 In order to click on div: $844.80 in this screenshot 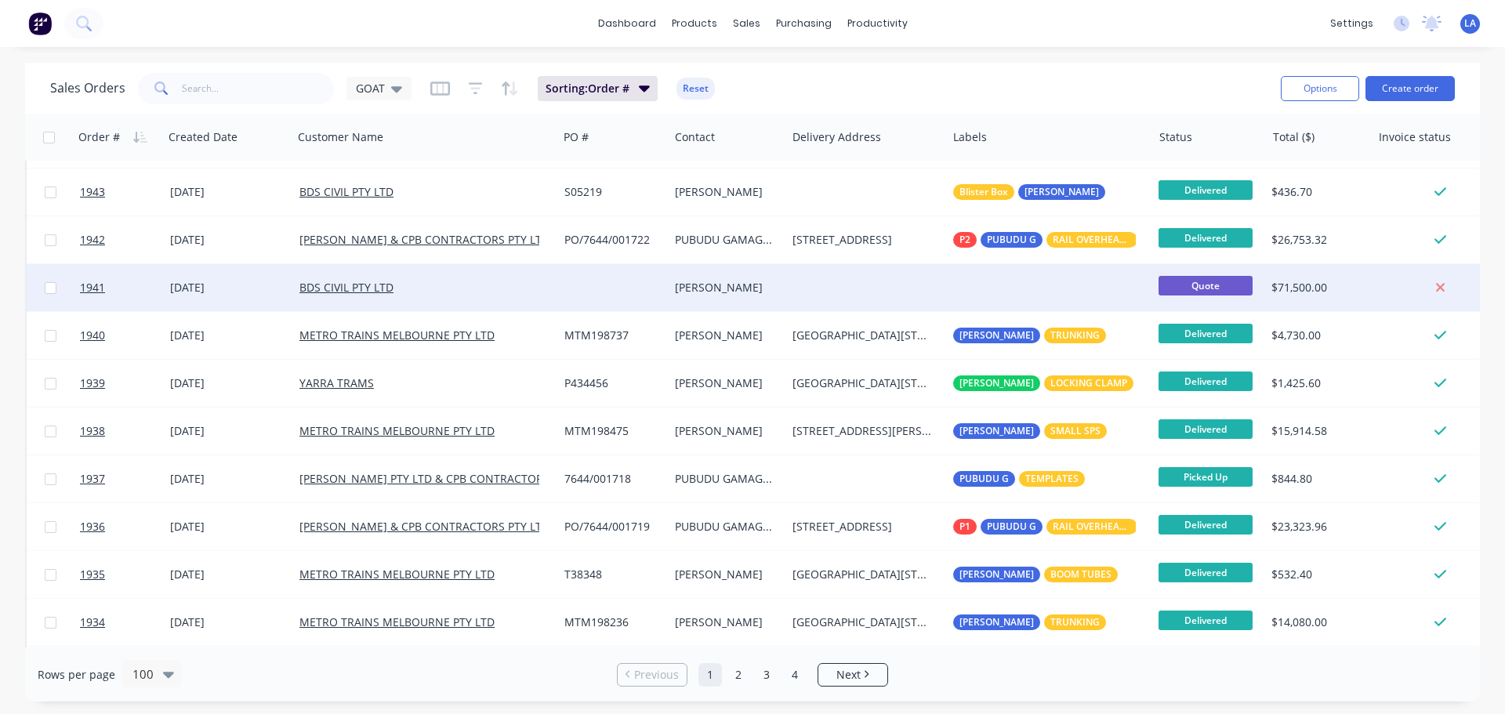, I will do `click(1315, 479)`.